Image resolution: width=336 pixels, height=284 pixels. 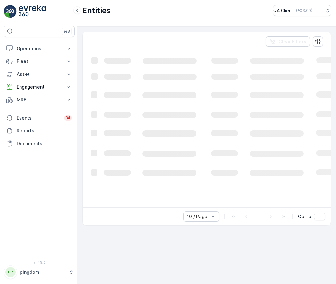 I want to click on p: Asset, so click(x=39, y=74).